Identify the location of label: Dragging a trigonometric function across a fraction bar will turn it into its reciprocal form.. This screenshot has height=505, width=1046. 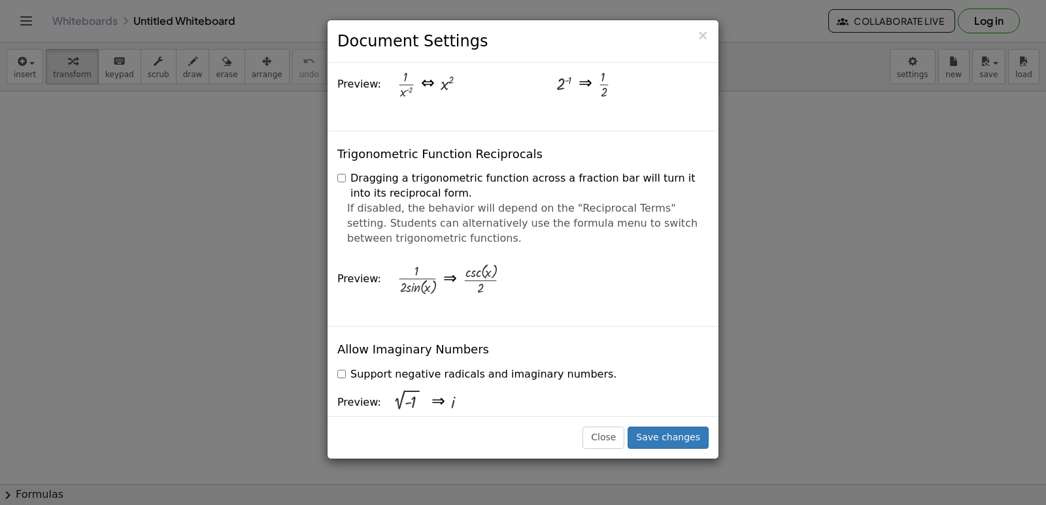
(523, 186).